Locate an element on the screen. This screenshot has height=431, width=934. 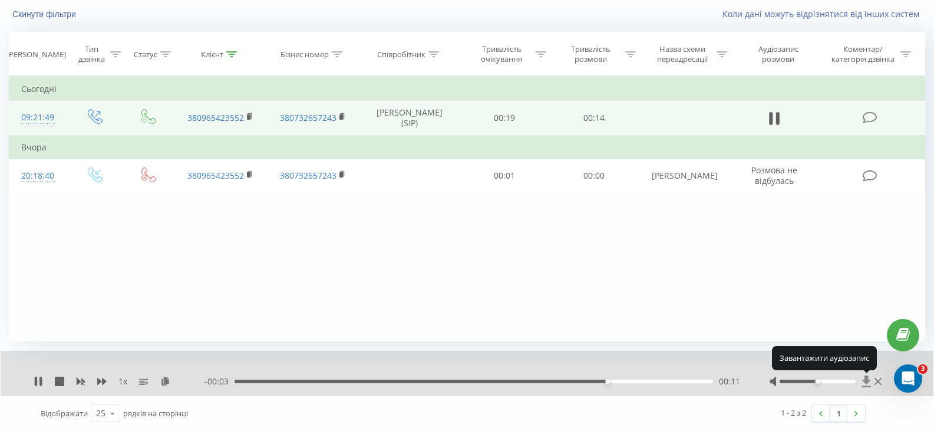
td: 00:01 is located at coordinates (504, 176).